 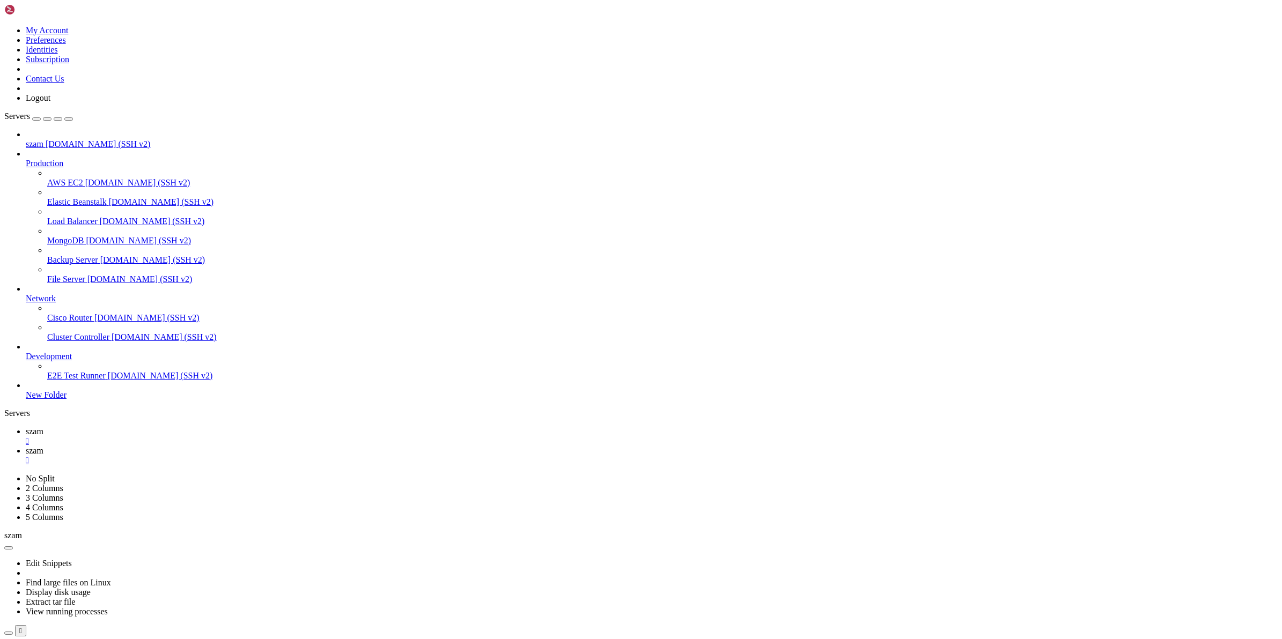 I want to click on a: New Folder, so click(x=651, y=395).